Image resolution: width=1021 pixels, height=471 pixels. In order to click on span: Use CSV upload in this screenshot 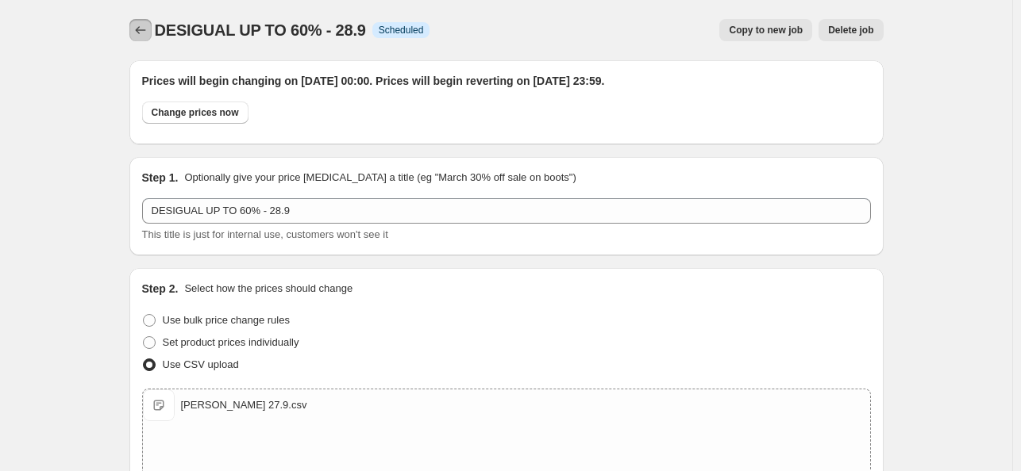, I will do `click(201, 364)`.